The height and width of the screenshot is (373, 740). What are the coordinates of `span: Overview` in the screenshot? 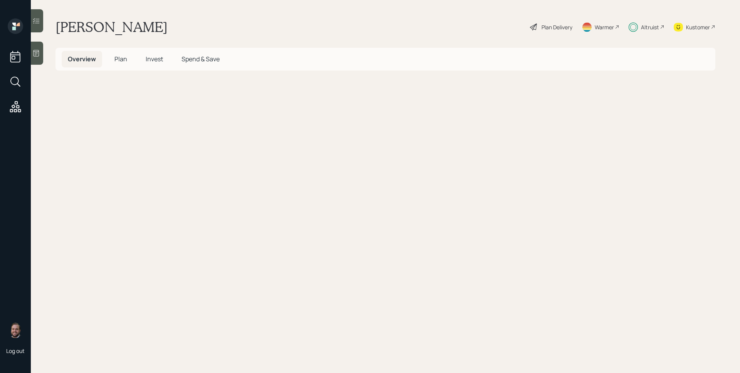 It's located at (82, 59).